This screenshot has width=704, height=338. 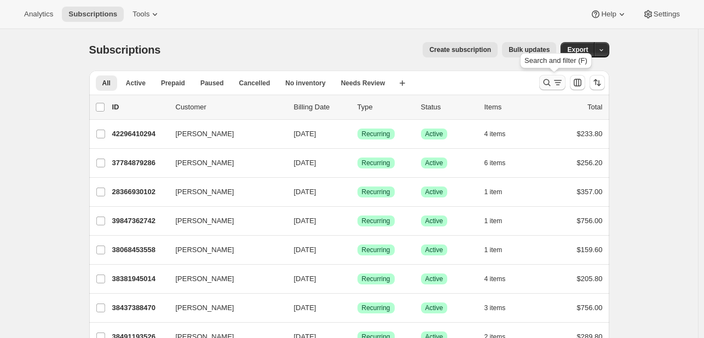 What do you see at coordinates (609, 14) in the screenshot?
I see `button: Help` at bounding box center [609, 14].